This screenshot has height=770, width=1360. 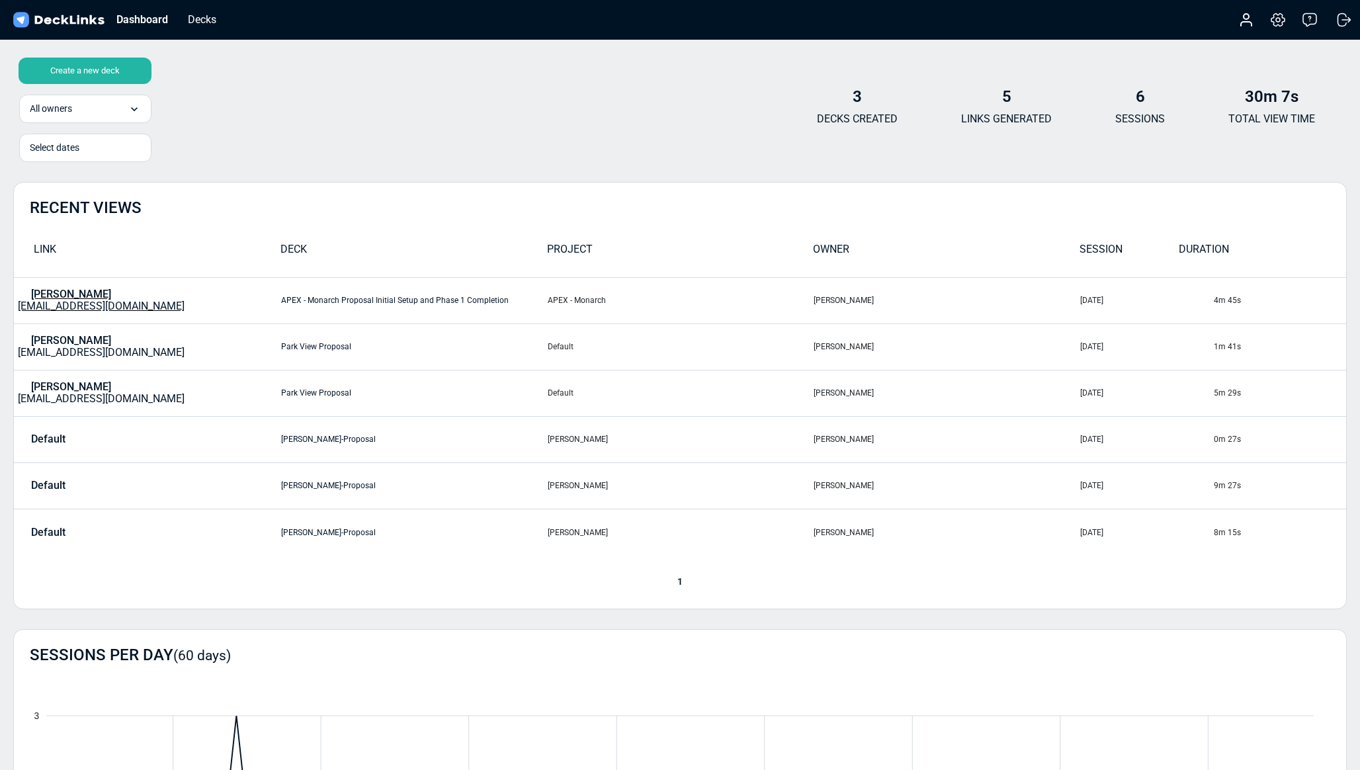 I want to click on div: Dashboard, so click(x=142, y=19).